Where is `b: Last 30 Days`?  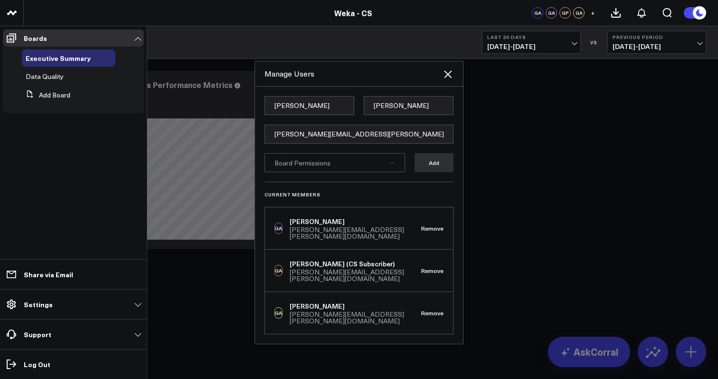 b: Last 30 Days is located at coordinates (532, 37).